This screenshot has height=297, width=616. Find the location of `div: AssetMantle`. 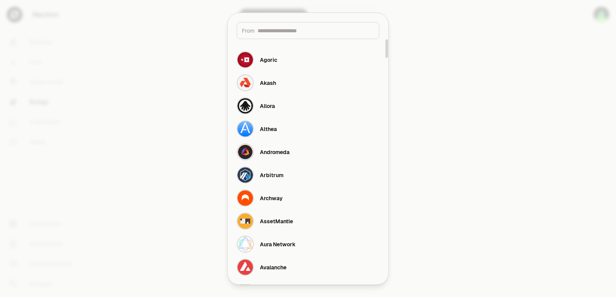

div: AssetMantle is located at coordinates (276, 221).